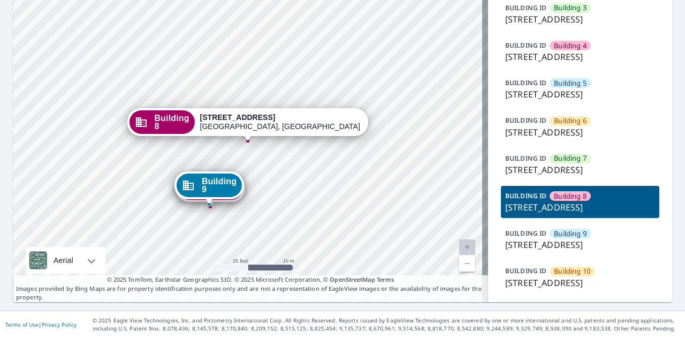 The height and width of the screenshot is (338, 685). What do you see at coordinates (570, 83) in the screenshot?
I see `span: Building 5` at bounding box center [570, 83].